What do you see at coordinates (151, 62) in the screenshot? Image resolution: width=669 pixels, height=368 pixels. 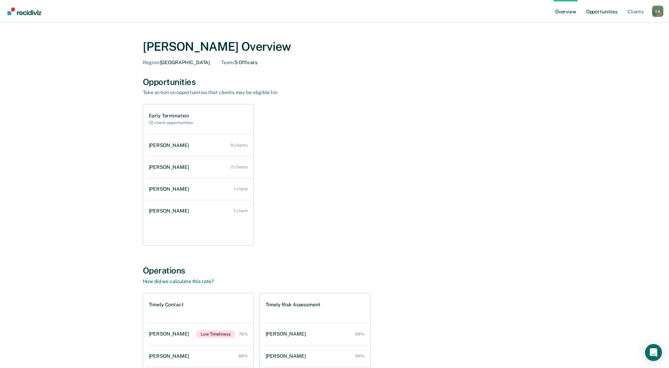 I see `span: Region :` at bounding box center [151, 62].